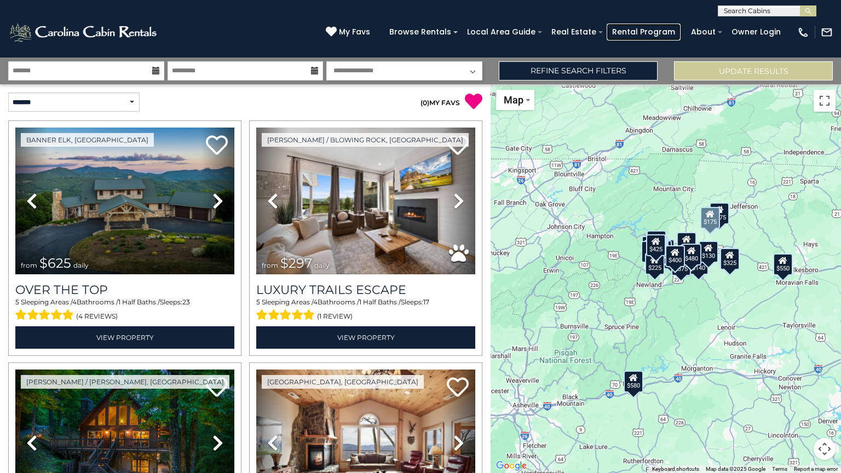 This screenshot has width=841, height=473. Describe the element at coordinates (651, 247) in the screenshot. I see `div: $290` at that location.